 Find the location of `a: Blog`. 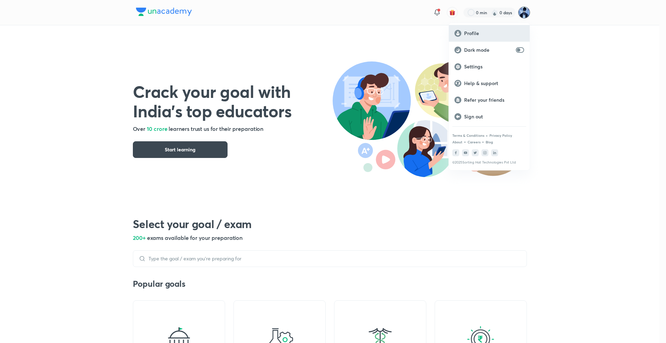

a: Blog is located at coordinates (489, 142).